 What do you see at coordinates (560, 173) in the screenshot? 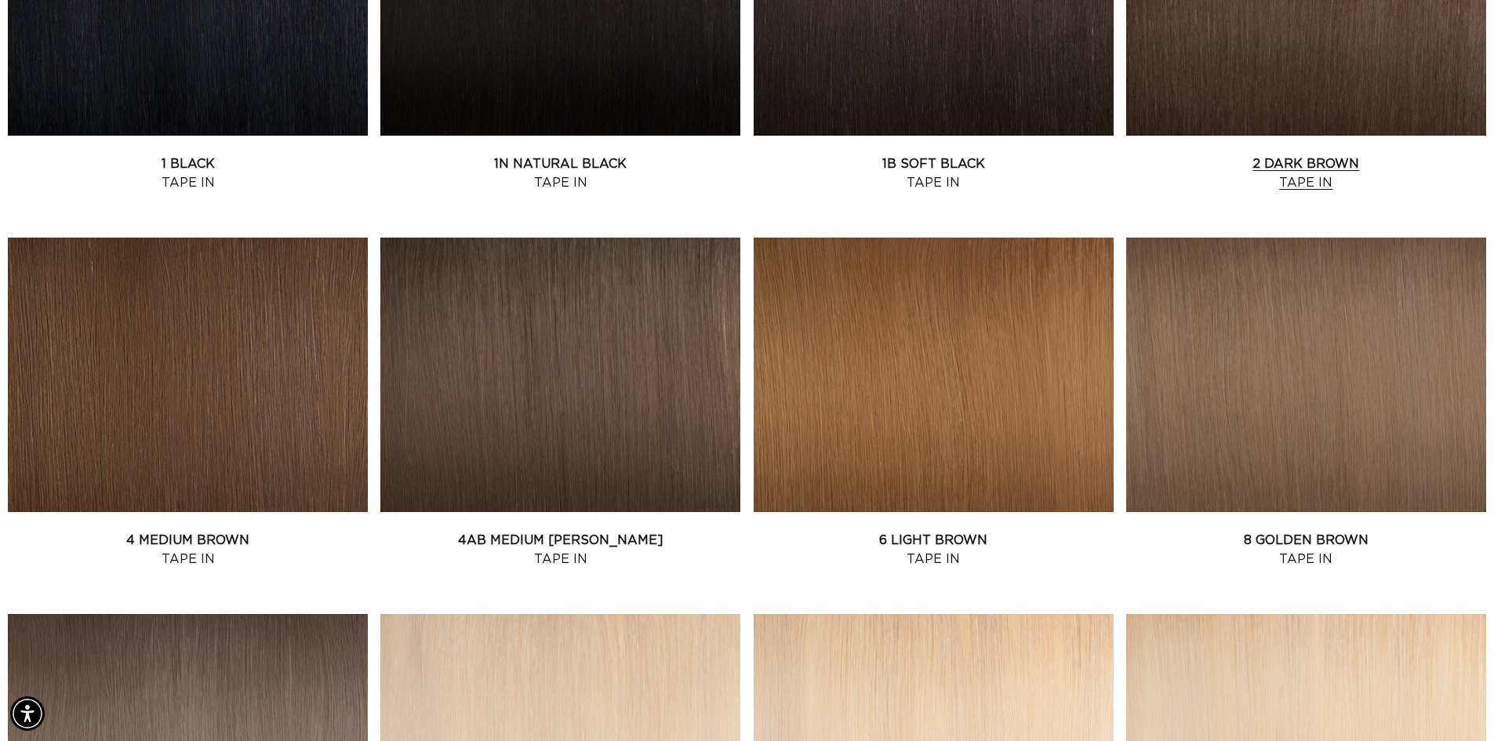
I see `a: 1N Natural Black Tape In` at bounding box center [560, 173].